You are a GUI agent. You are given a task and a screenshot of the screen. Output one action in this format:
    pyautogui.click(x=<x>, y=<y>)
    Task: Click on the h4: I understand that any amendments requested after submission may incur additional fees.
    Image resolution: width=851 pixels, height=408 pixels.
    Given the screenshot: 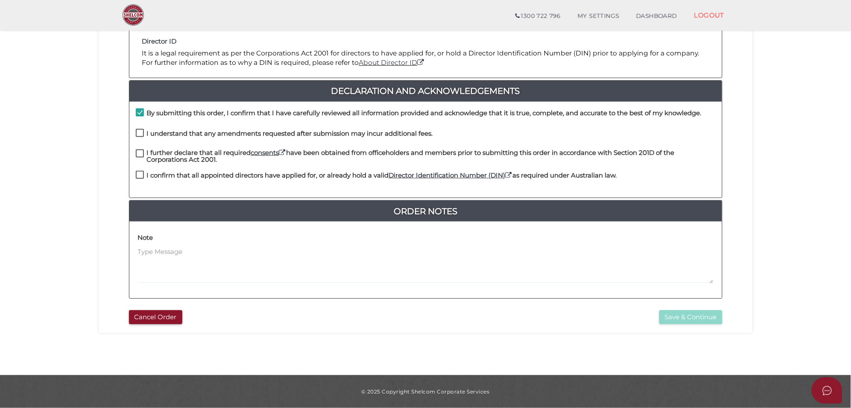 What is the action you would take?
    pyautogui.click(x=290, y=134)
    